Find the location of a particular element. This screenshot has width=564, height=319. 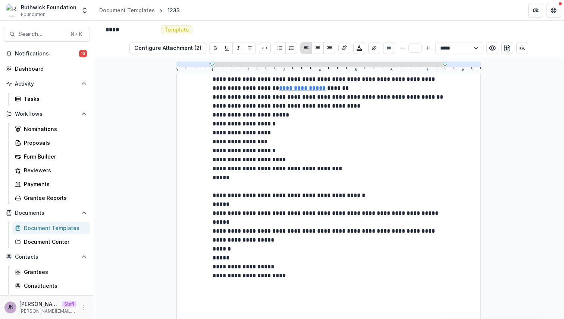

button: Italicize is located at coordinates (238, 48).